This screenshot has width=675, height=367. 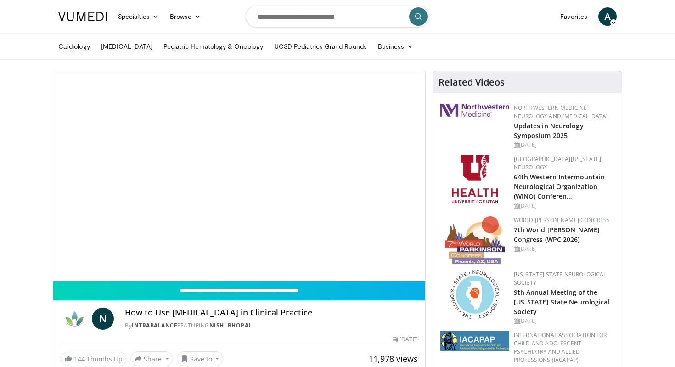 What do you see at coordinates (74, 318) in the screenshot?
I see `img: IntraBalance` at bounding box center [74, 318].